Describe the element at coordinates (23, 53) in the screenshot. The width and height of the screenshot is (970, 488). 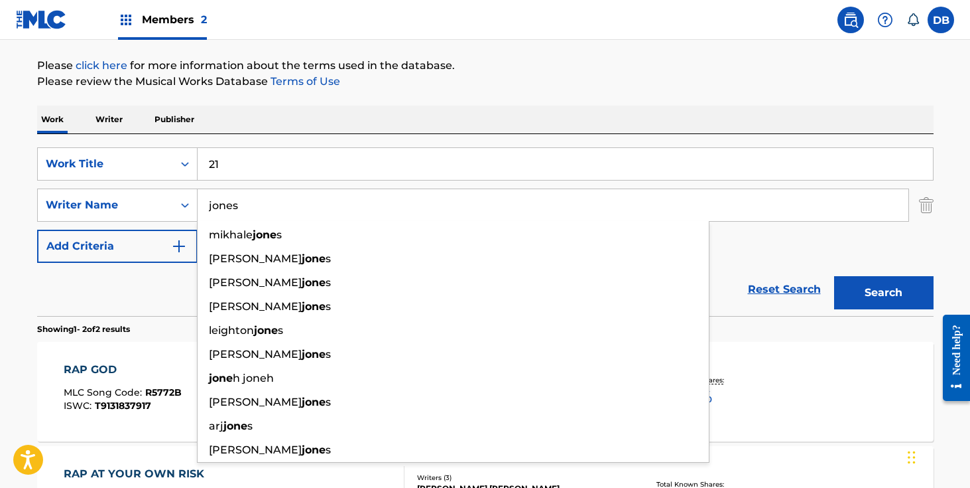
I see `div: Open Resource Center` at that location.